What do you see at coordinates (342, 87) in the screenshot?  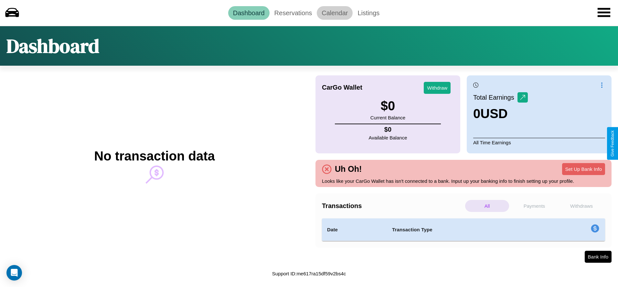 I see `h4: CarGo Wallet` at bounding box center [342, 87].